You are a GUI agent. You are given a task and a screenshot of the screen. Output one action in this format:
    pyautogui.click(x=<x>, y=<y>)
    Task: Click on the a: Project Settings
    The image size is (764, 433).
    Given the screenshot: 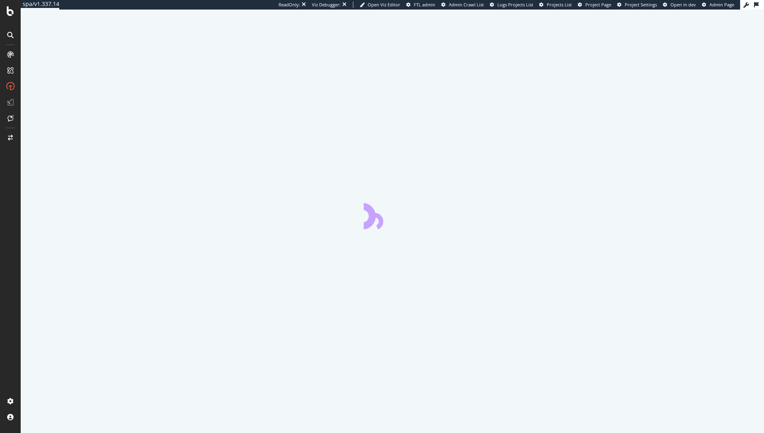 What is the action you would take?
    pyautogui.click(x=637, y=5)
    